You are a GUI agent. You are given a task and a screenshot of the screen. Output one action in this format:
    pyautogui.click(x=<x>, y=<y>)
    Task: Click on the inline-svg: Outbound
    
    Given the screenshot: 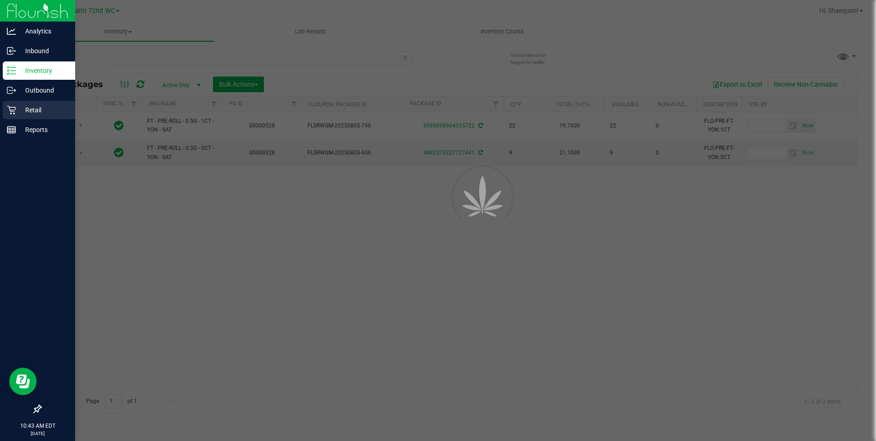 What is the action you would take?
    pyautogui.click(x=11, y=90)
    